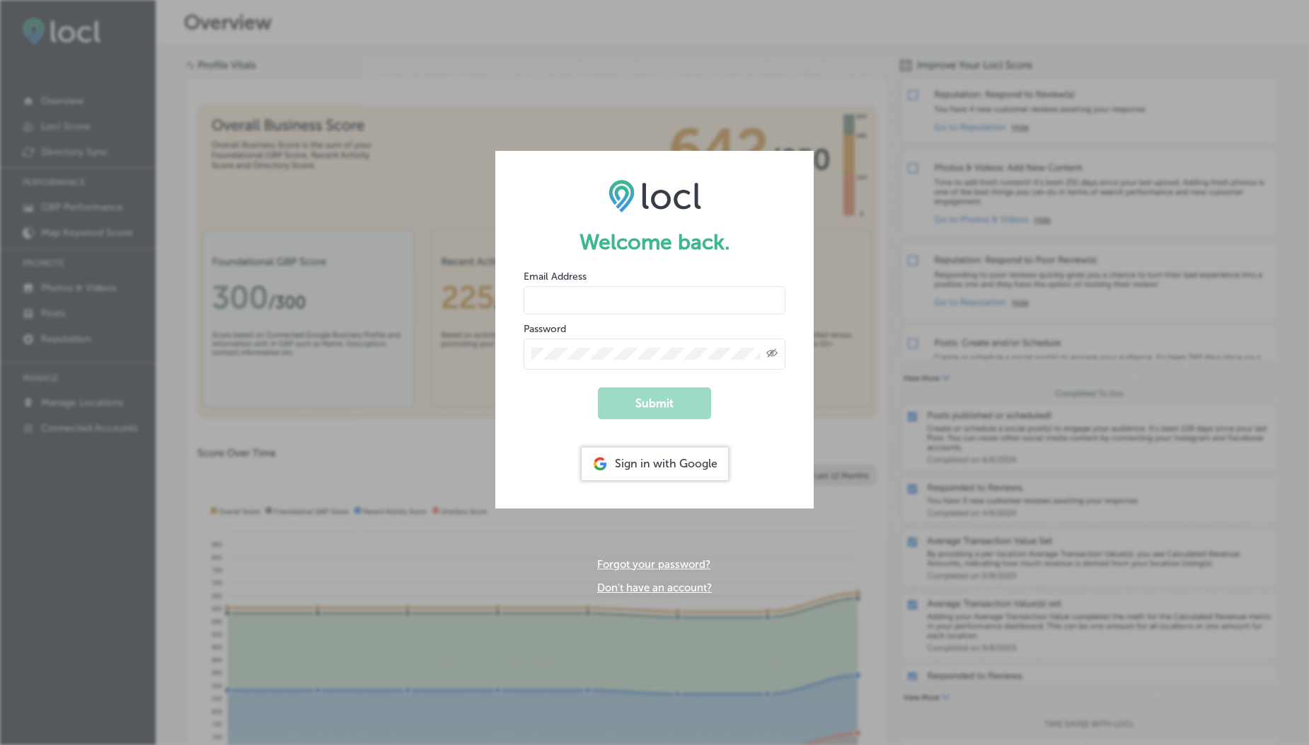 This screenshot has height=745, width=1309. I want to click on button: Submit, so click(655, 403).